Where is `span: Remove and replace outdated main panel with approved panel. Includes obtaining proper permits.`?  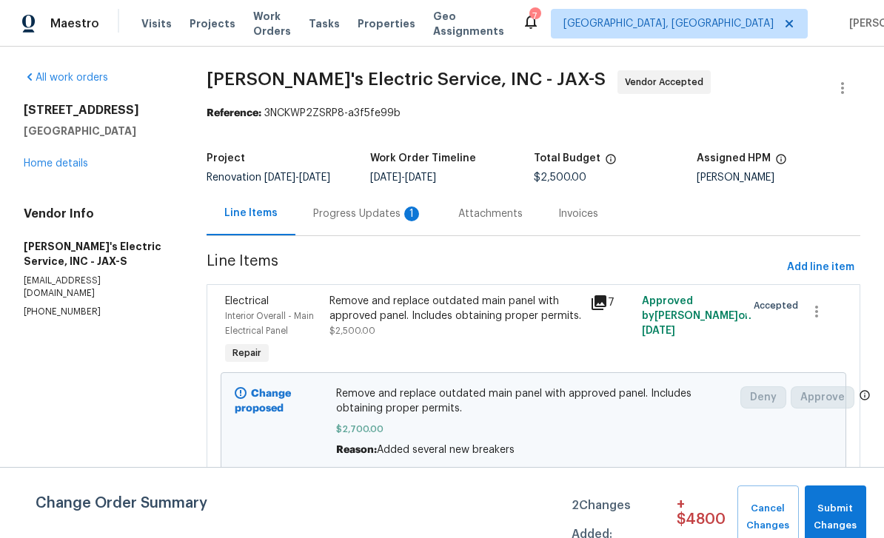 span: Remove and replace outdated main panel with approved panel. Includes obtaining proper permits. is located at coordinates (534, 401).